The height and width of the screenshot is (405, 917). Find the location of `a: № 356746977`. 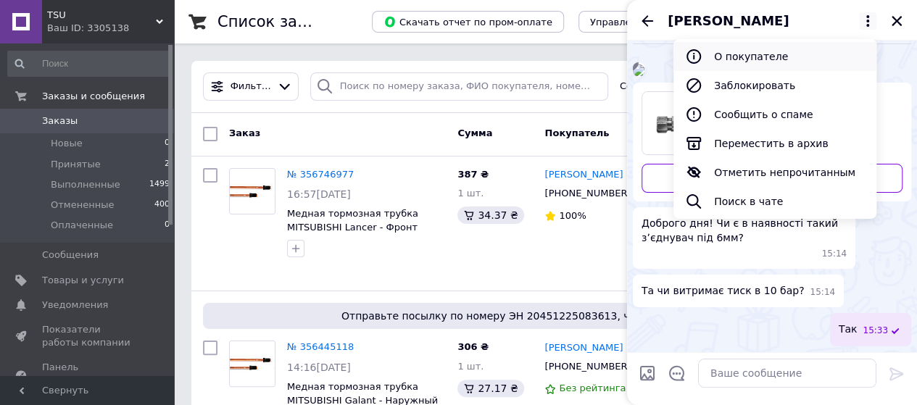

a: № 356746977 is located at coordinates (320, 174).